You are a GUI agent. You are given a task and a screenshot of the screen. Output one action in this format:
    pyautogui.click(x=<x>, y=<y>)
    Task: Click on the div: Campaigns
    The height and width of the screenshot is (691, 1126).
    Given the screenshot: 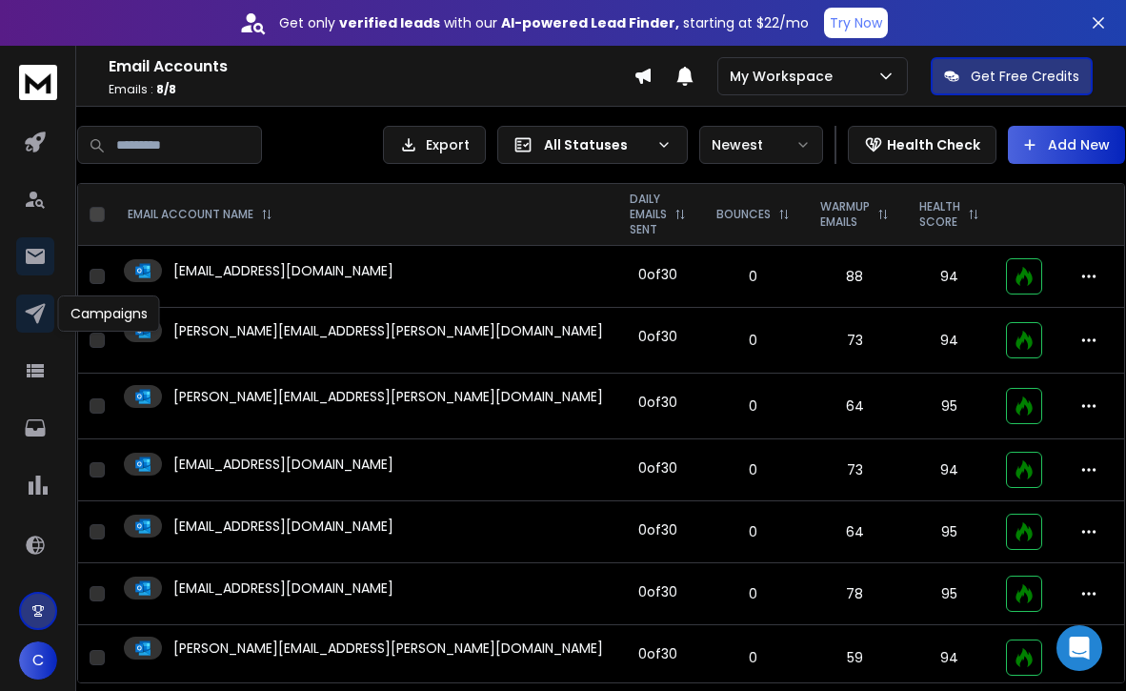 What is the action you would take?
    pyautogui.click(x=109, y=313)
    